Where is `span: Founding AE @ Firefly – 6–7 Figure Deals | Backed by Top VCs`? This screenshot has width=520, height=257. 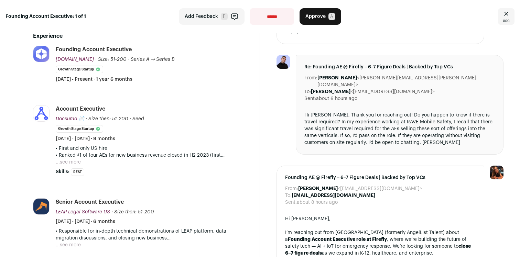 span: Founding AE @ Firefly – 6–7 Figure Deals | Backed by Top VCs is located at coordinates (381, 178).